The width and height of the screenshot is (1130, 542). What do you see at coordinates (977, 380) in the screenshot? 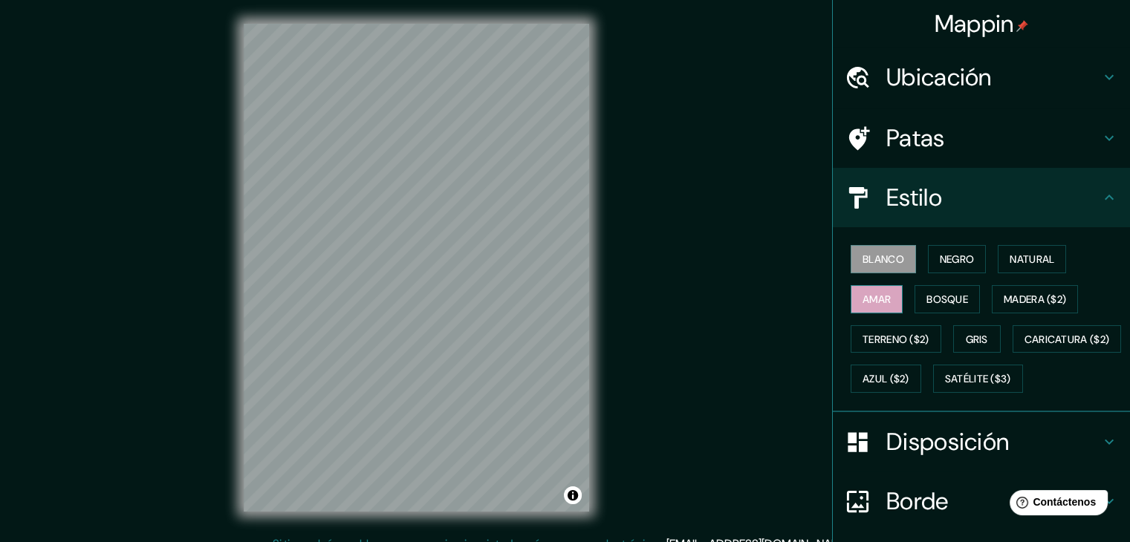
I see `font: Satélite ($3)` at bounding box center [977, 380].